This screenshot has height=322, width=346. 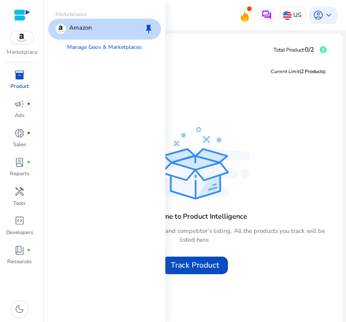 I want to click on p: Developers, so click(x=20, y=232).